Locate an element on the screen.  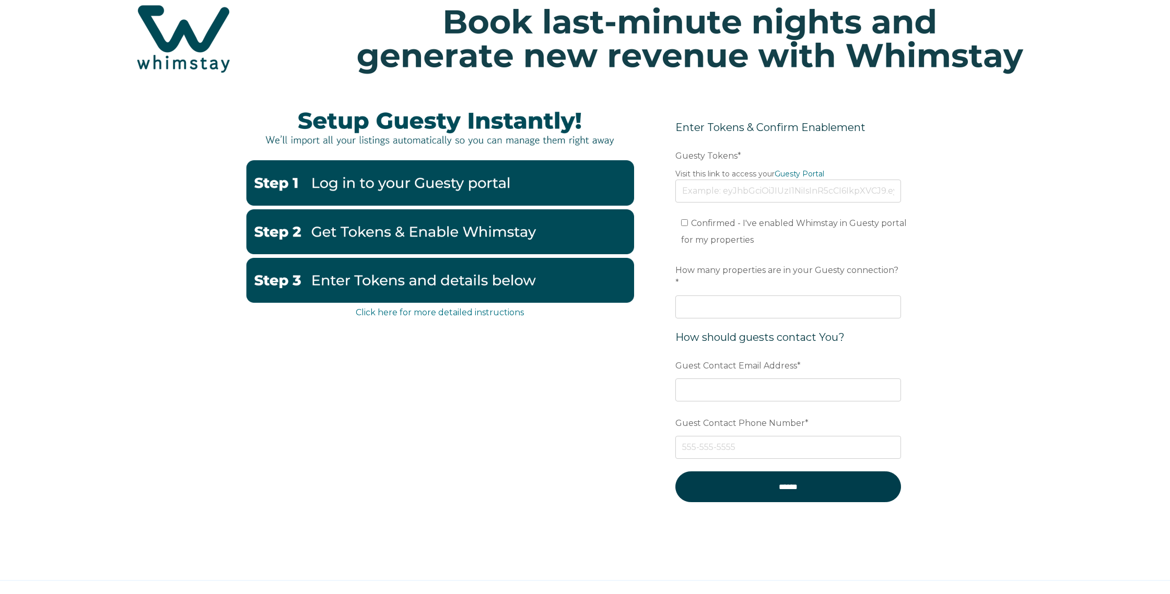
span: Guesty Tokens is located at coordinates (706, 156).